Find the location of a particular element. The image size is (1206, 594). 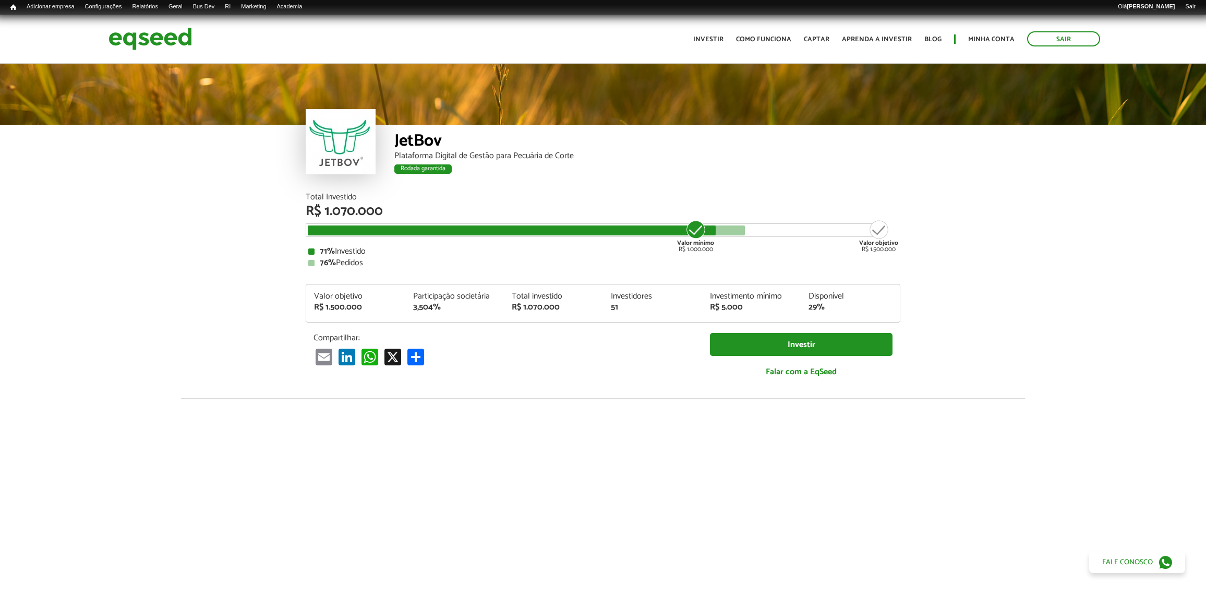

a: Minha conta is located at coordinates (991, 39).